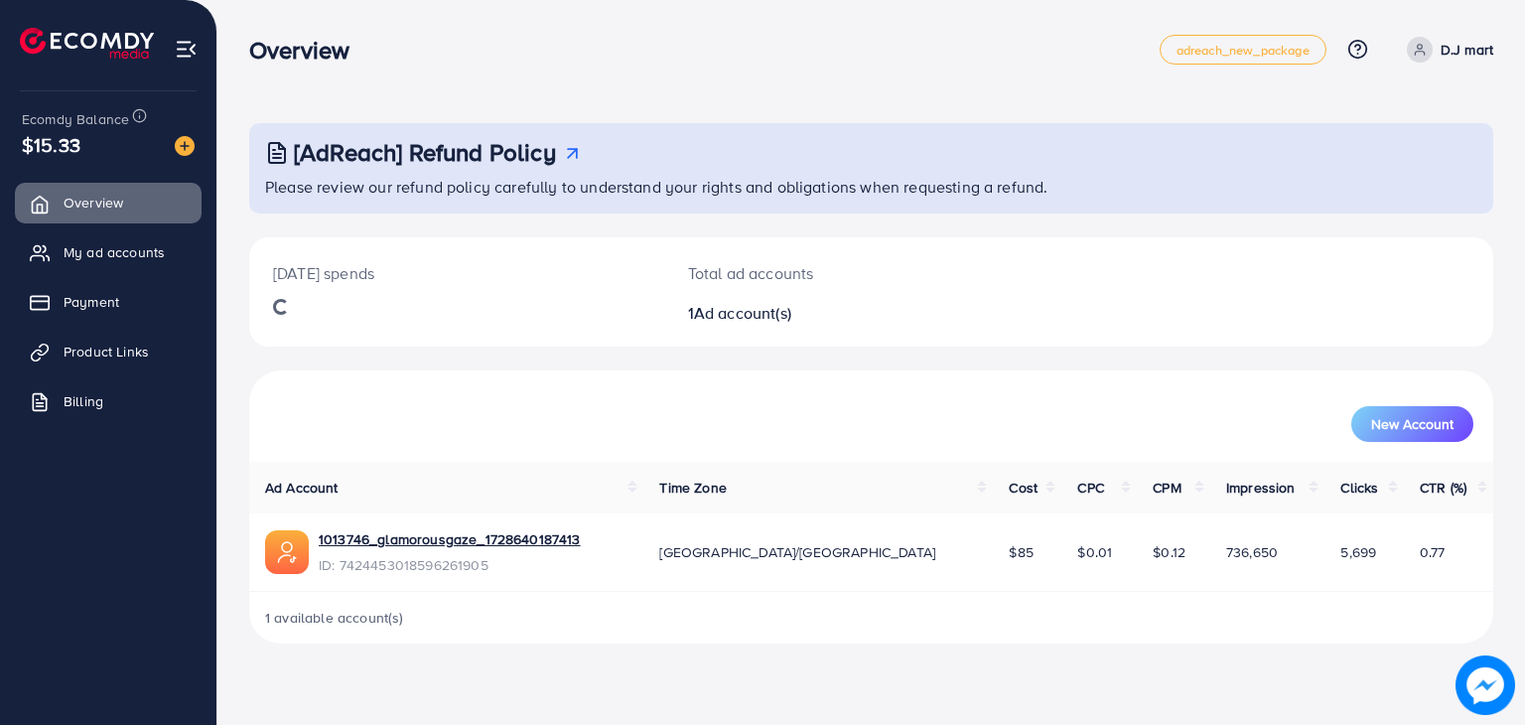  Describe the element at coordinates (1433, 552) in the screenshot. I see `span: 0.77` at that location.